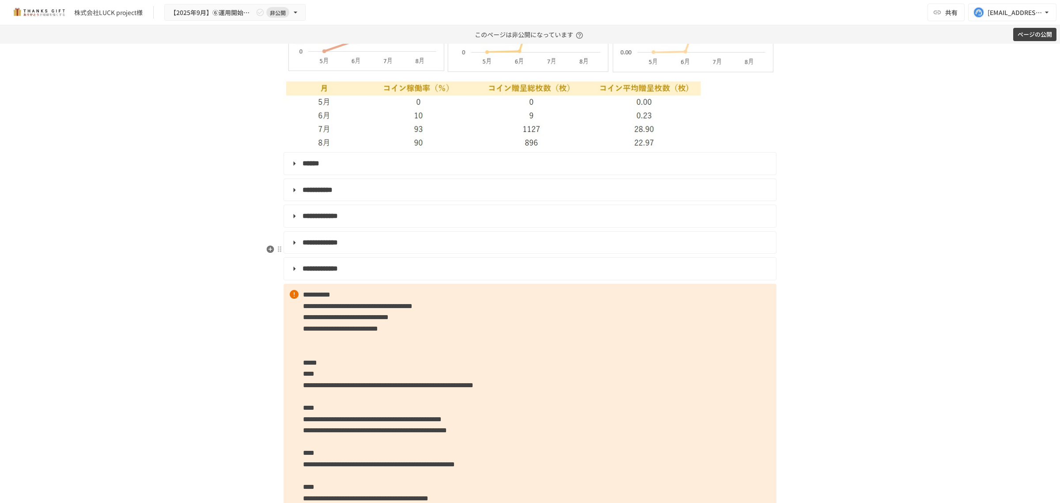 This screenshot has width=1060, height=503. What do you see at coordinates (951, 12) in the screenshot?
I see `span: 共有` at bounding box center [951, 12].